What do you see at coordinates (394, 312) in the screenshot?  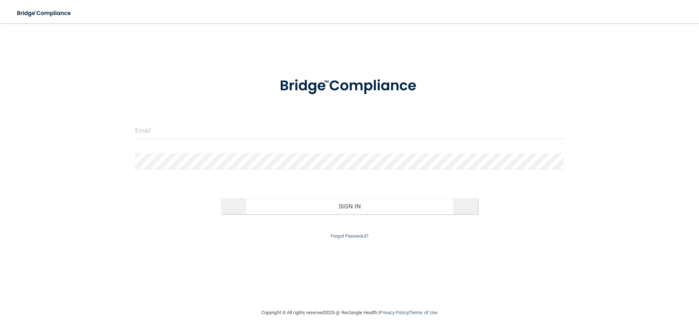 I see `a: Privacy Policy` at bounding box center [394, 312].